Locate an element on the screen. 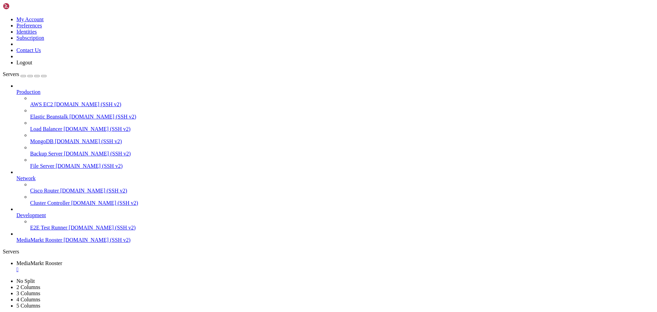  a: Logout is located at coordinates (24, 62).